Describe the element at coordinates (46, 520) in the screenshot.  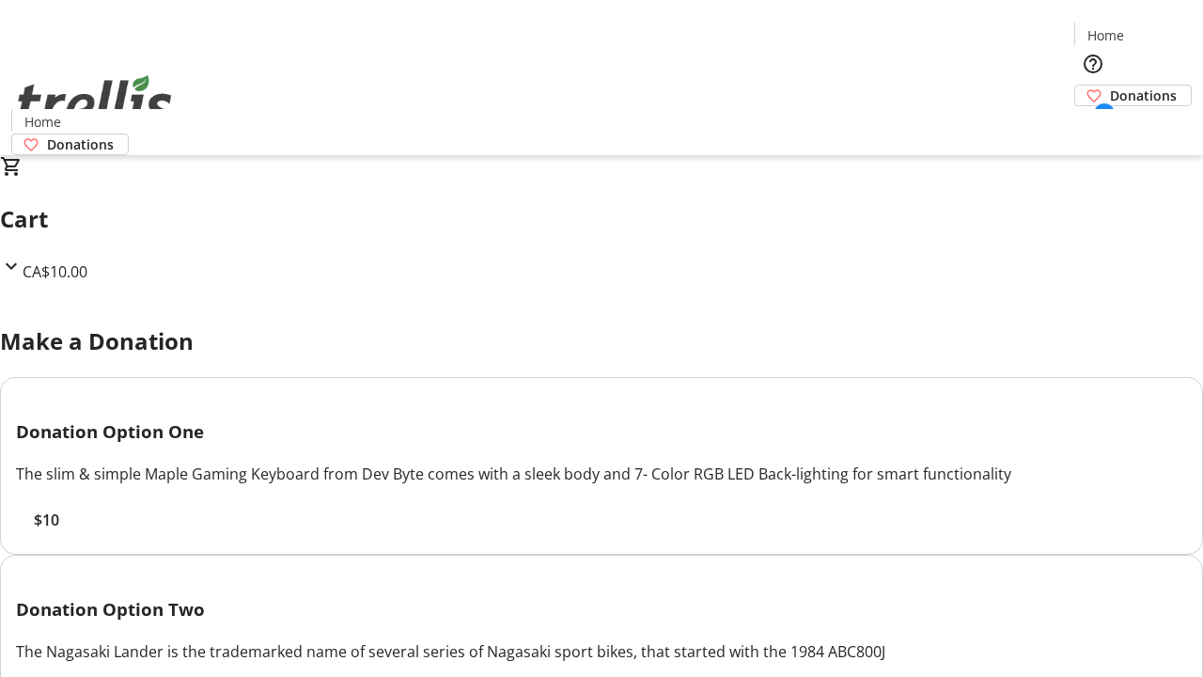
I see `button: $10` at that location.